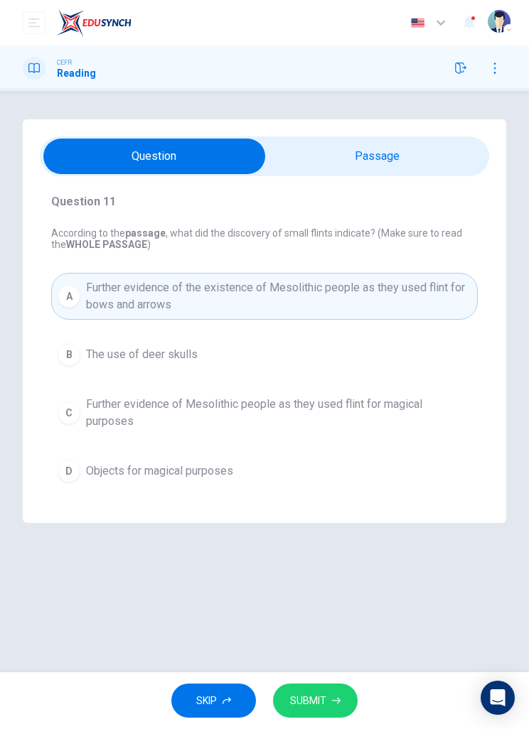  I want to click on span: Further evidence of Mesolithic people as they used flint for magical purposes, so click(279, 413).